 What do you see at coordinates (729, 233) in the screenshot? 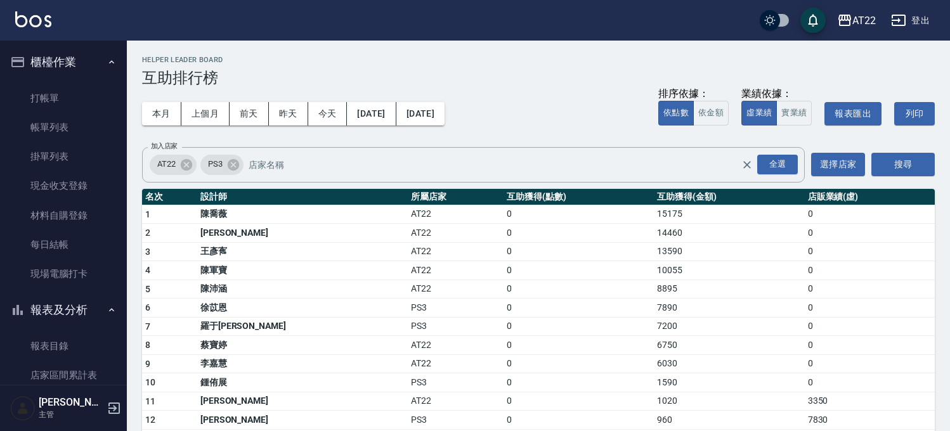
I see `td: 14460` at bounding box center [729, 233].